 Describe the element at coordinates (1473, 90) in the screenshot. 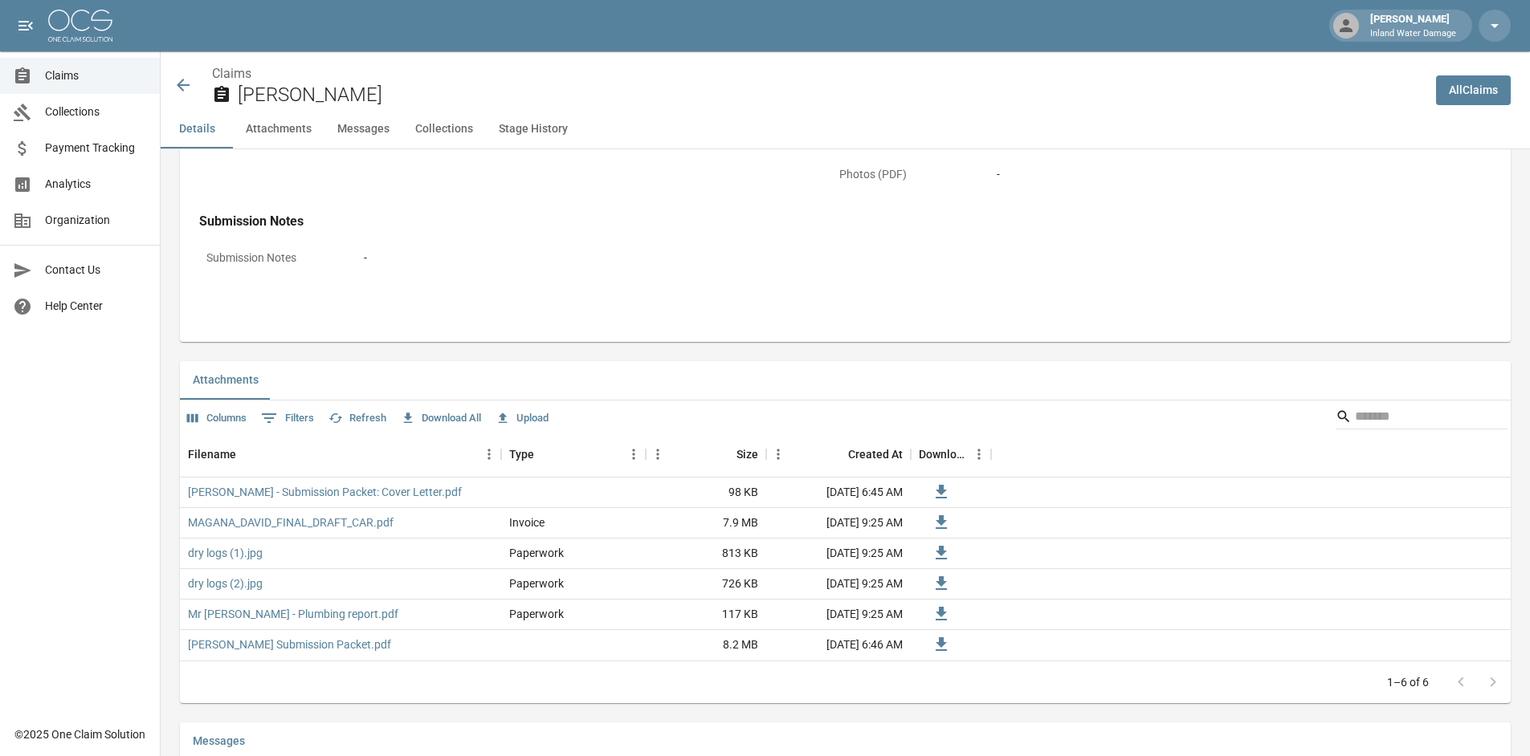

I see `a: AllClaims` at that location.